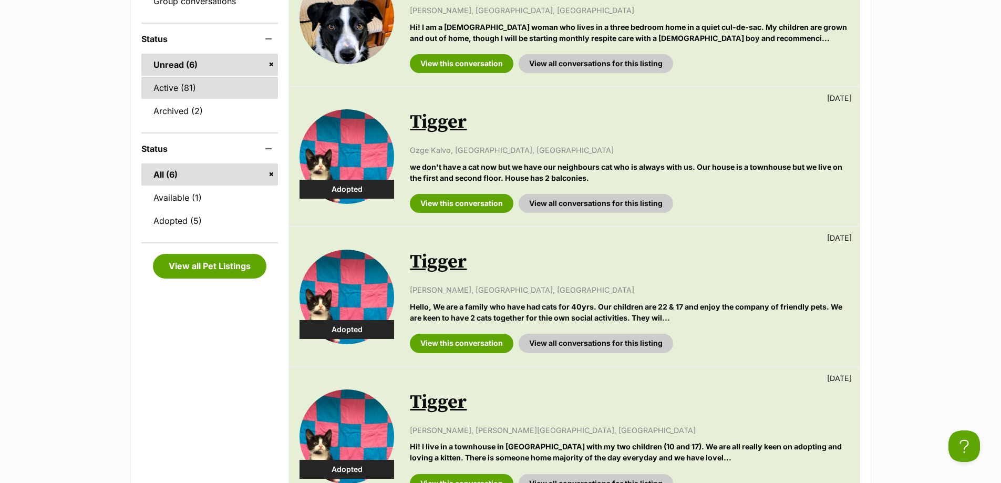 The image size is (1001, 483). Describe the element at coordinates (210, 88) in the screenshot. I see `a: Active (81)` at that location.